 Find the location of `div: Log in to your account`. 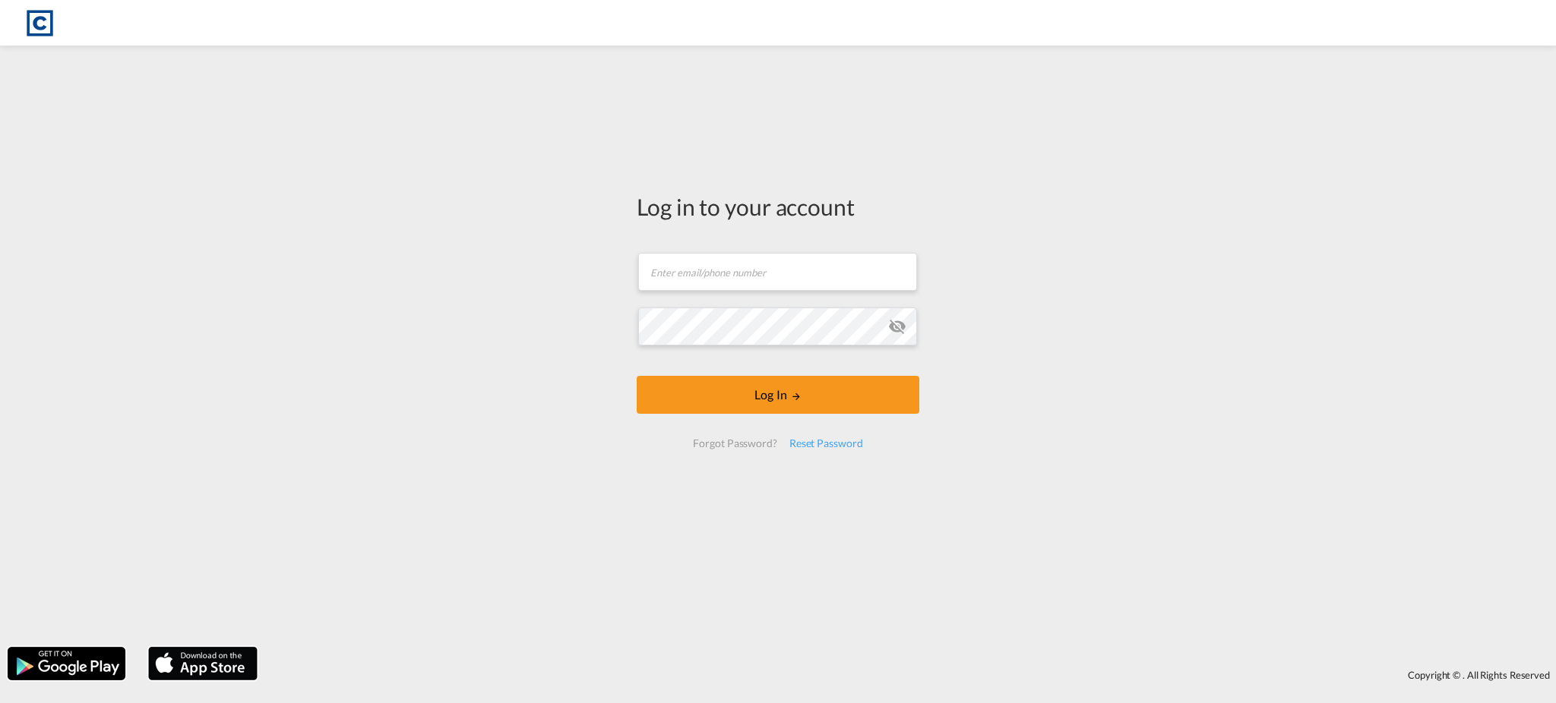

div: Log in to your account is located at coordinates (778, 207).